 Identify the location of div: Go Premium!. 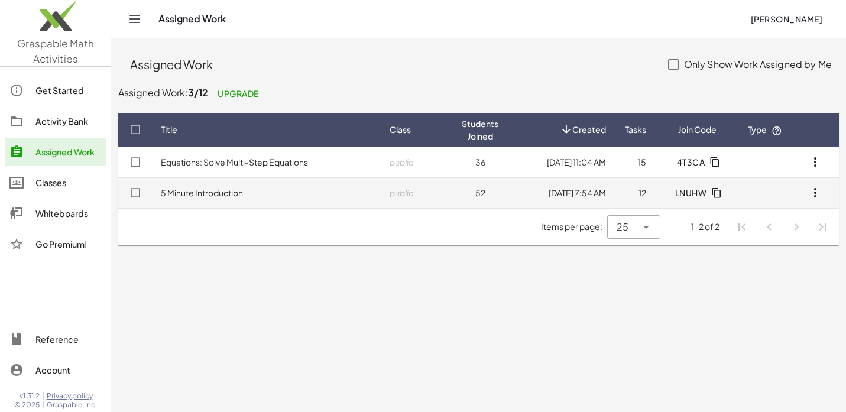
(68, 244).